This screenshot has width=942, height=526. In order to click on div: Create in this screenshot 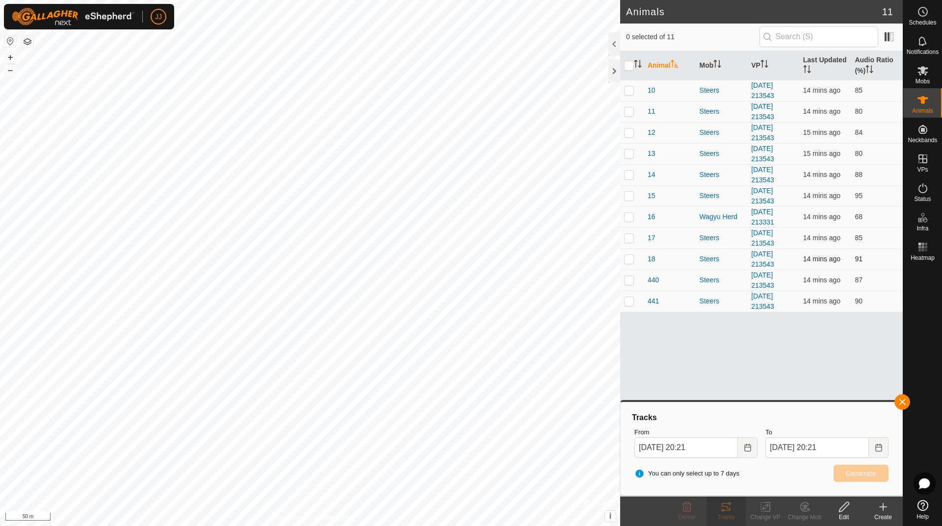, I will do `click(883, 517)`.